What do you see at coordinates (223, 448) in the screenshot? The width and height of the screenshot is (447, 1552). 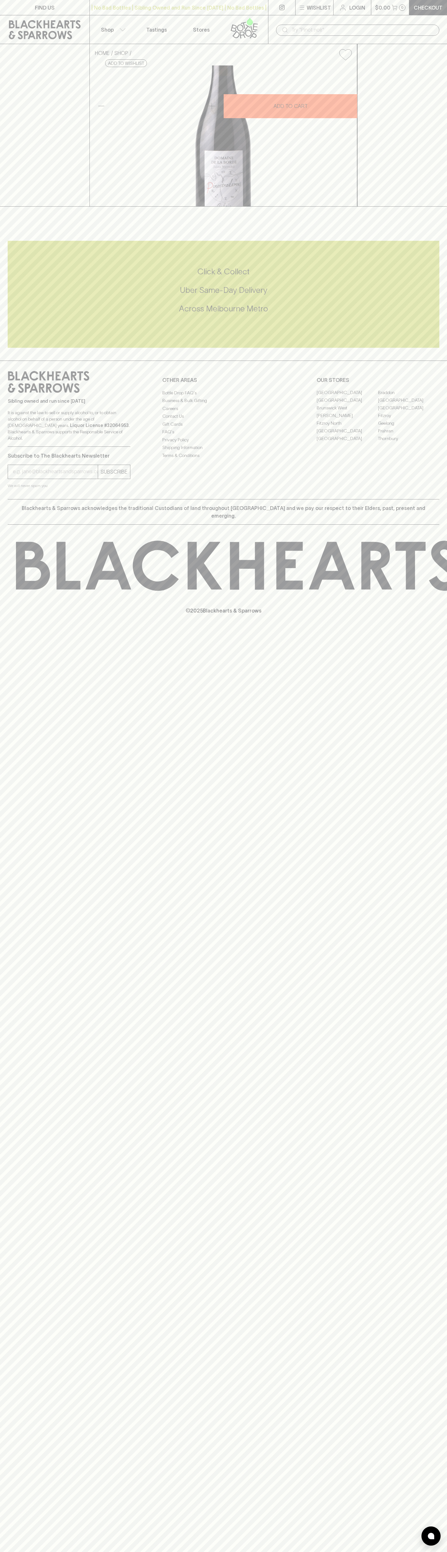 I see `a: Shipping Information` at bounding box center [223, 448].